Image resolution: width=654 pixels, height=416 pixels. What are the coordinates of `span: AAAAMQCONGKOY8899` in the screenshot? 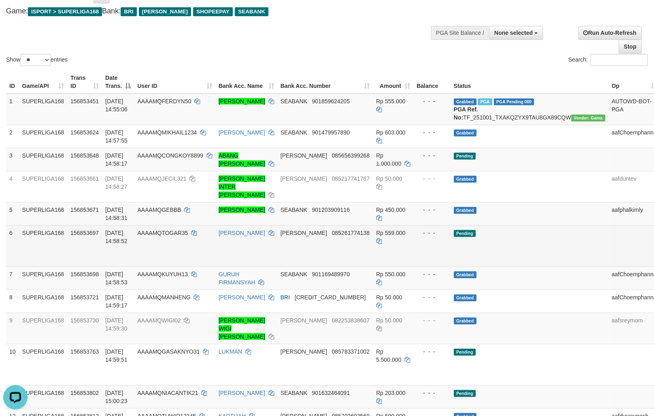 It's located at (170, 155).